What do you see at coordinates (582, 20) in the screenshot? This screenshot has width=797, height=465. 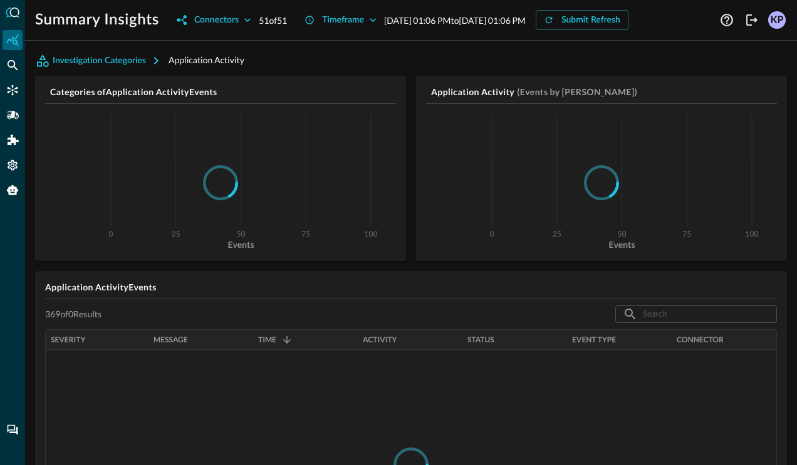 I see `button: Submit Refresh` at bounding box center [582, 20].